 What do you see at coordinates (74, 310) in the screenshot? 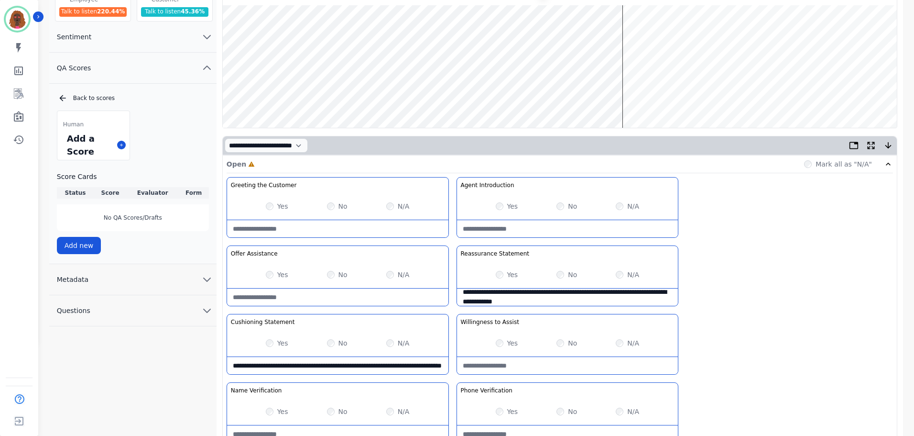
I see `span: Questions` at bounding box center [74, 310].